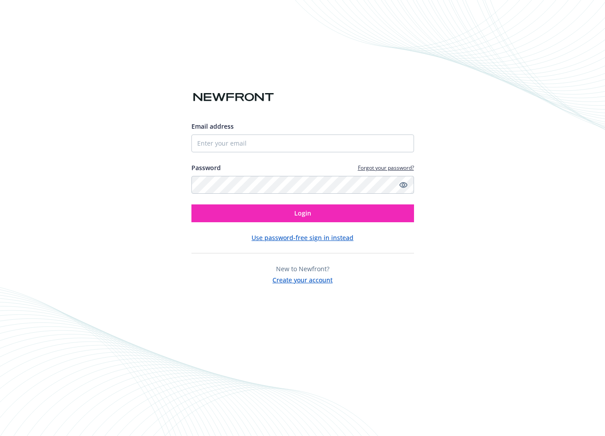 Image resolution: width=605 pixels, height=436 pixels. Describe the element at coordinates (303, 185) in the screenshot. I see `input: Enter your password` at that location.